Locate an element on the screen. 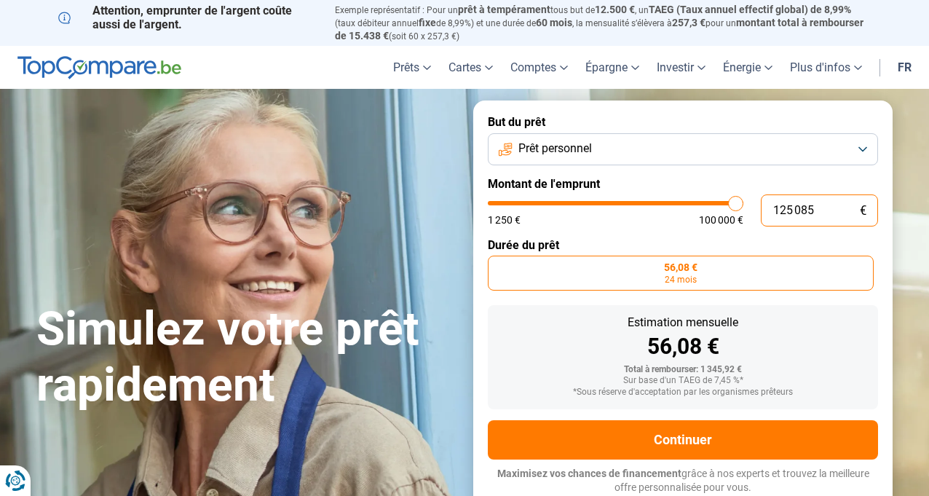  span: 60 mois is located at coordinates (554, 23).